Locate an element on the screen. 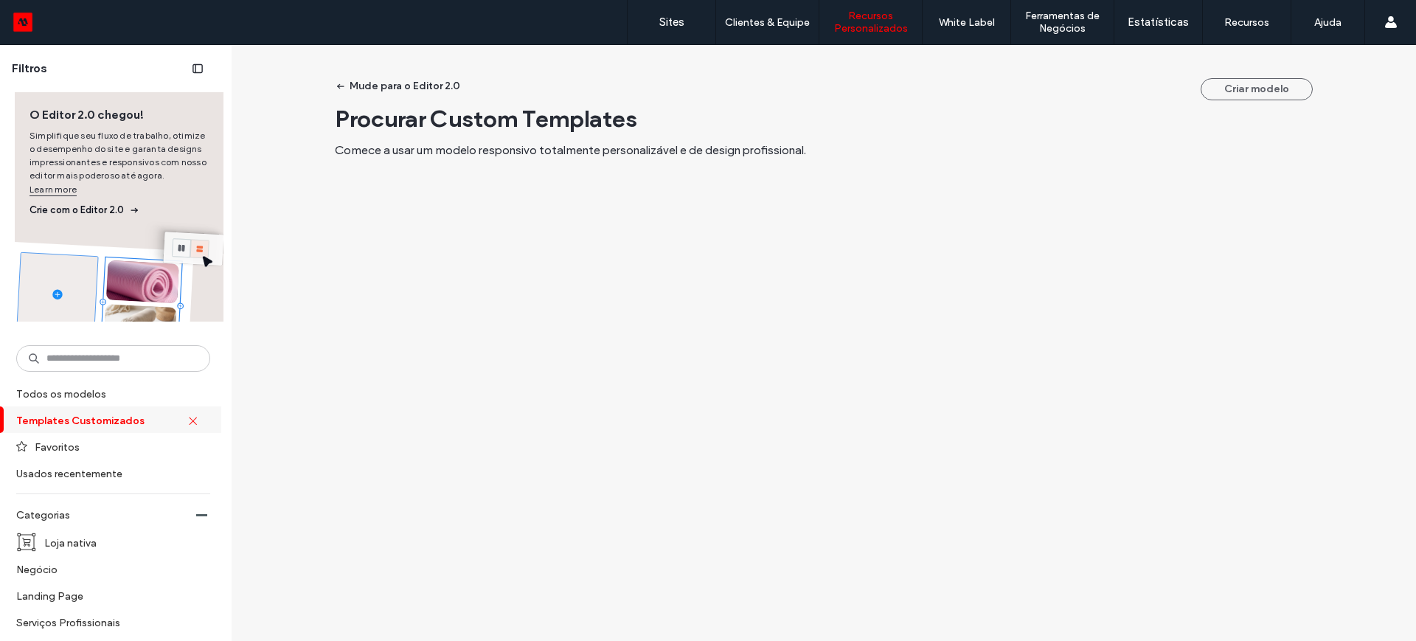 Image resolution: width=1416 pixels, height=641 pixels. button: Mude para o Editor 2.0 is located at coordinates (398, 86).